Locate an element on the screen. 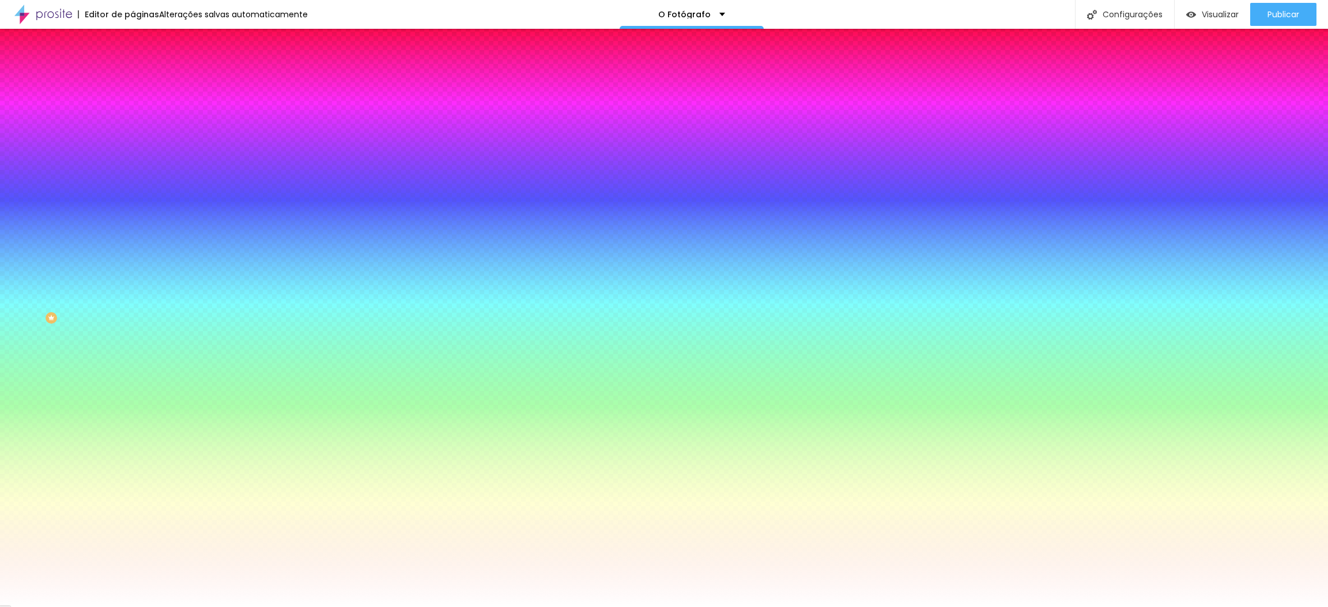  img: view-1.svg is located at coordinates (1191, 14).